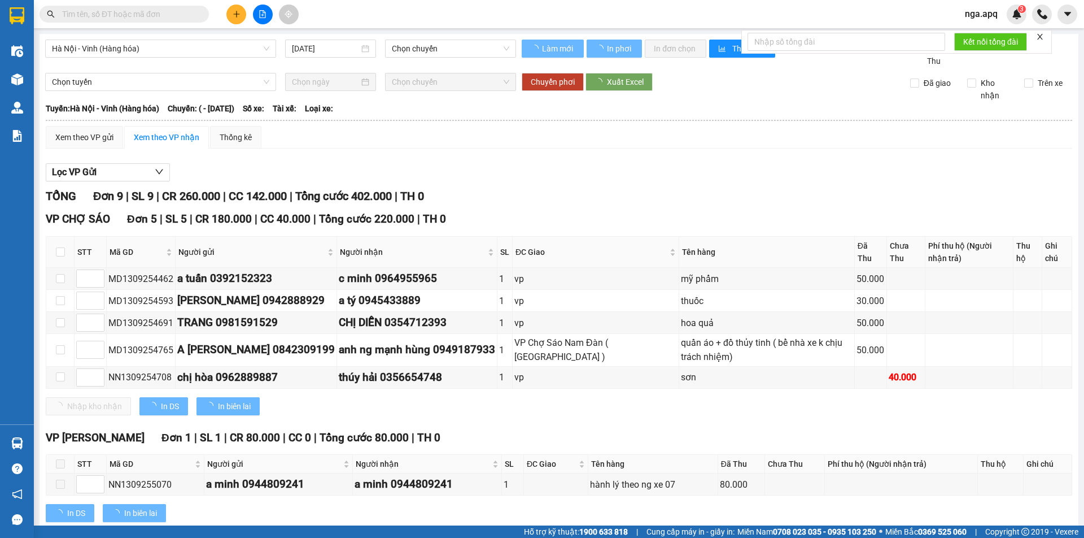  What do you see at coordinates (871, 350) in the screenshot?
I see `div: 50.000` at bounding box center [871, 350].